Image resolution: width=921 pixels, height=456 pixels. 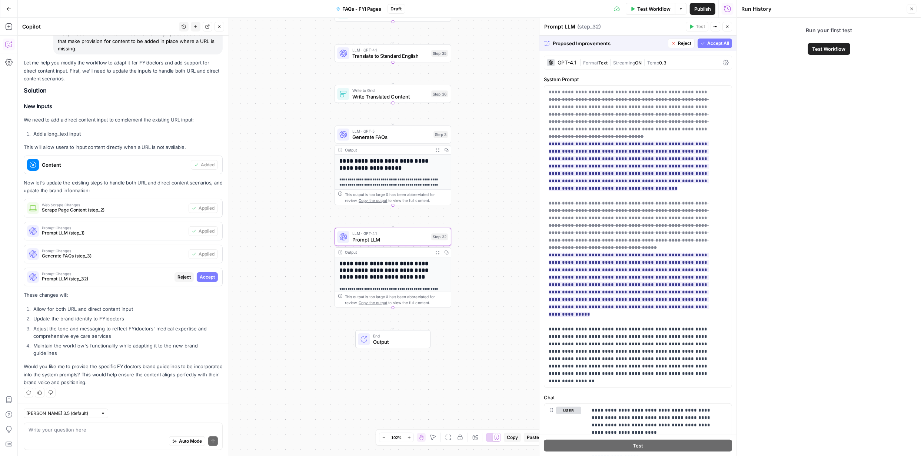 What do you see at coordinates (718, 43) in the screenshot?
I see `span: Accept All` at bounding box center [718, 43].